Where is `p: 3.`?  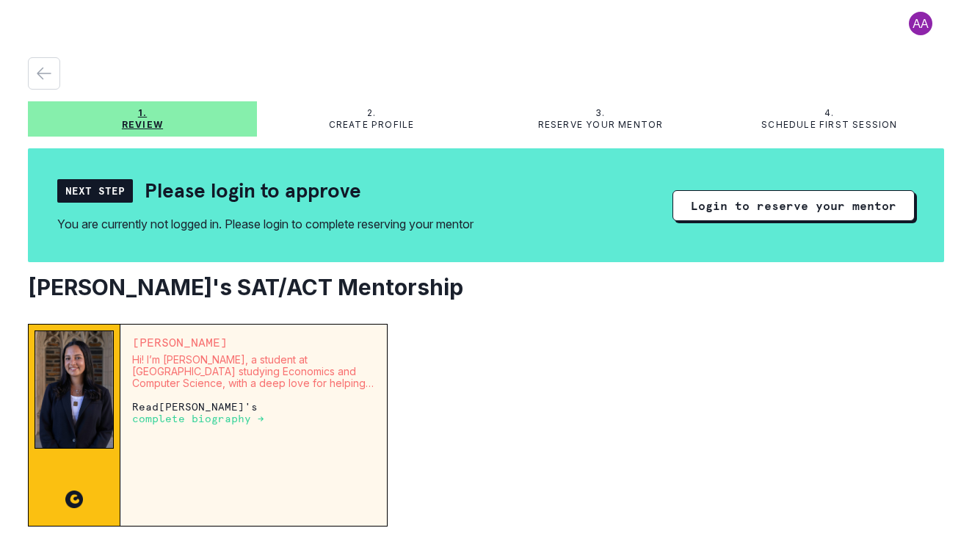 p: 3. is located at coordinates (600, 113).